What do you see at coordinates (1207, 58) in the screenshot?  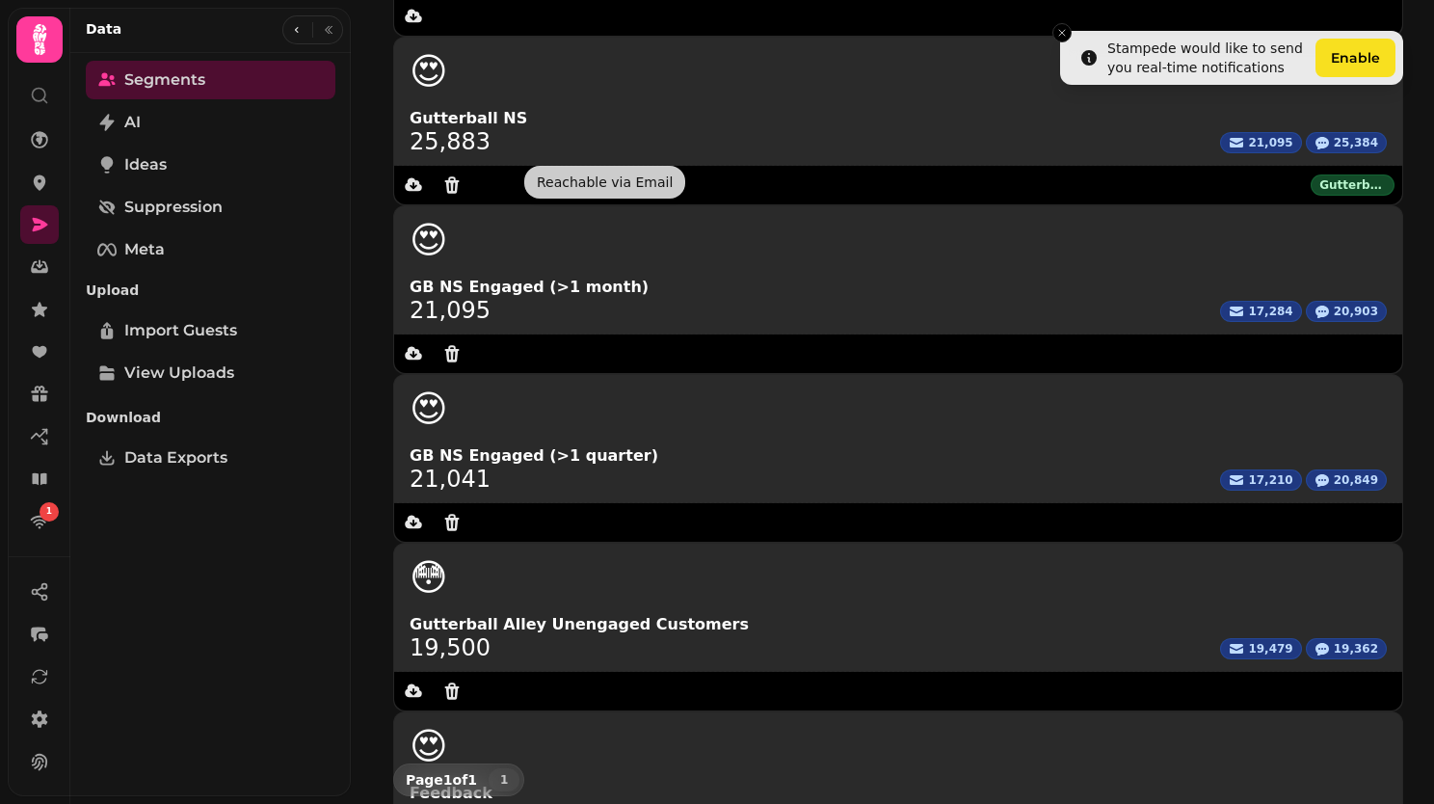 I see `div: Stampede would like to send you real-time notifications` at bounding box center [1207, 58].